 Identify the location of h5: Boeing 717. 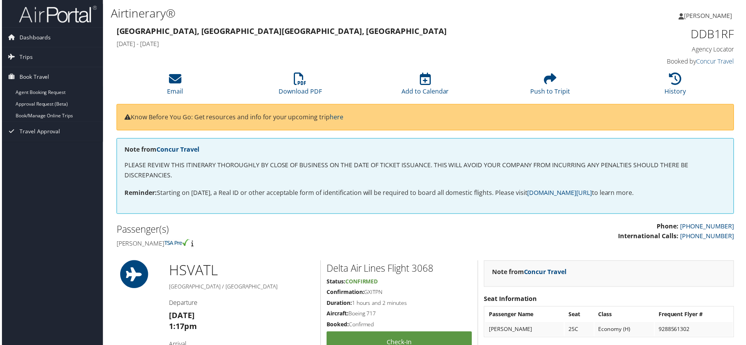
(399, 315).